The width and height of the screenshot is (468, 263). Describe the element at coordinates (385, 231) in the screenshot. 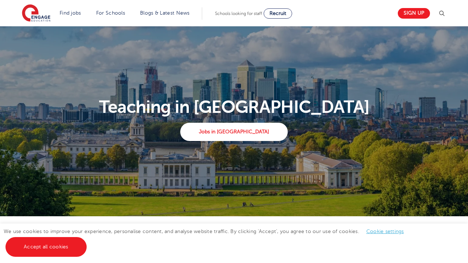

I see `a: Cookie settings` at that location.